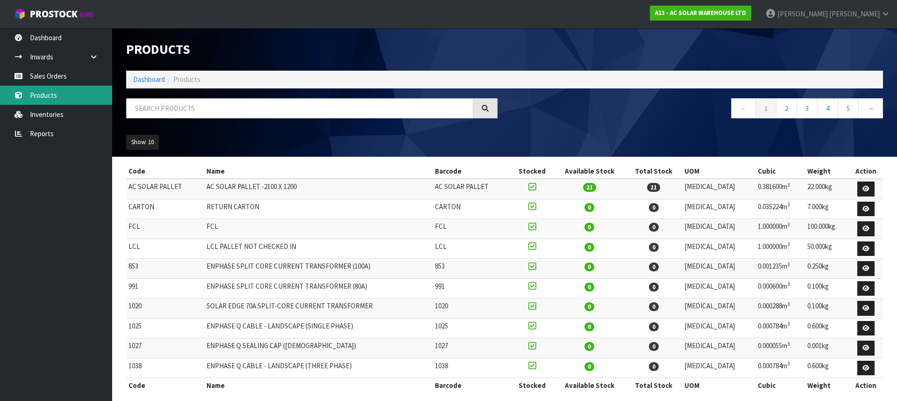 The height and width of the screenshot is (401, 897). What do you see at coordinates (781, 308) in the screenshot?
I see `td: 0.000288m` at bounding box center [781, 308].